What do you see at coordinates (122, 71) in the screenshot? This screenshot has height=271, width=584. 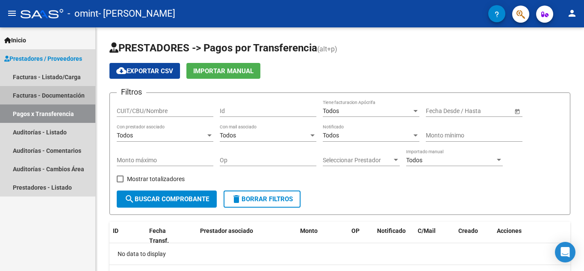 I see `mat-icon: cloud_download` at bounding box center [122, 71].